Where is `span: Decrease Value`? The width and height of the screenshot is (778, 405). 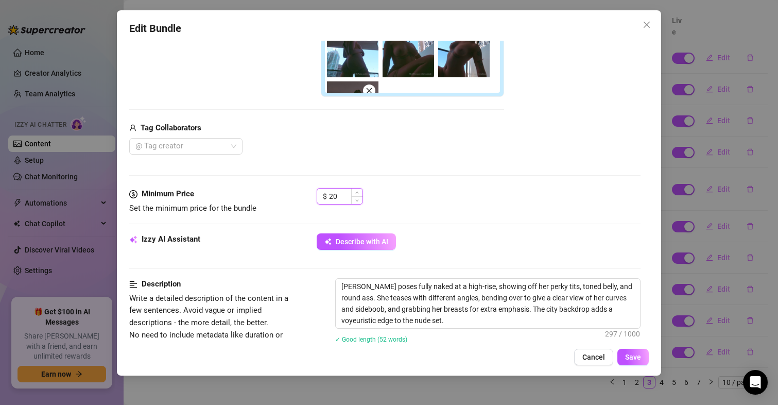
span: Decrease Value is located at coordinates (357, 200).